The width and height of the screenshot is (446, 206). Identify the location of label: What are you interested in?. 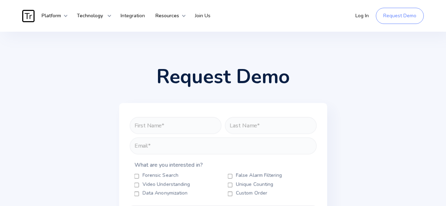
(223, 165).